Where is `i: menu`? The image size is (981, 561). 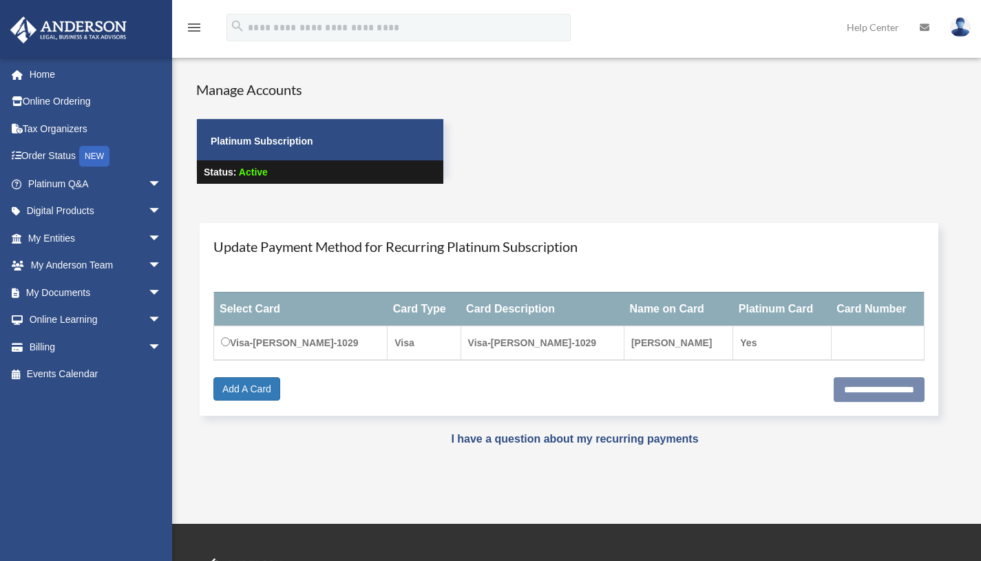
i: menu is located at coordinates (194, 28).